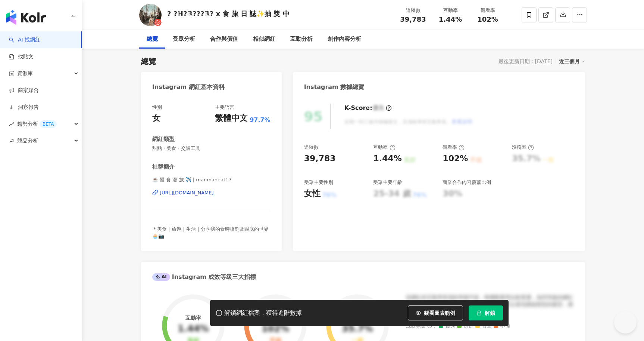 This screenshot has width=644, height=341. Describe the element at coordinates (24, 90) in the screenshot. I see `a: 商案媒合` at that location.